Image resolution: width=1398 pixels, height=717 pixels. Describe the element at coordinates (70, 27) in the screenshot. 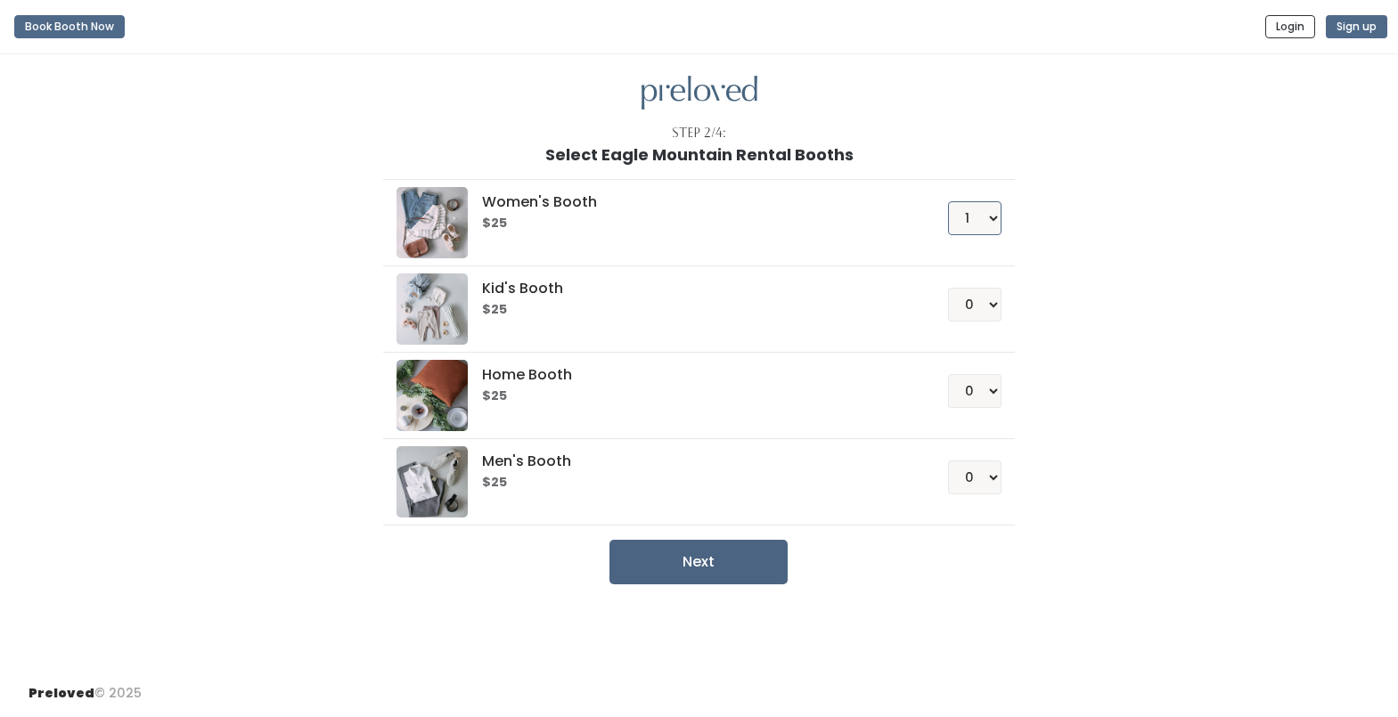

I see `button: Book Booth Now` at that location.